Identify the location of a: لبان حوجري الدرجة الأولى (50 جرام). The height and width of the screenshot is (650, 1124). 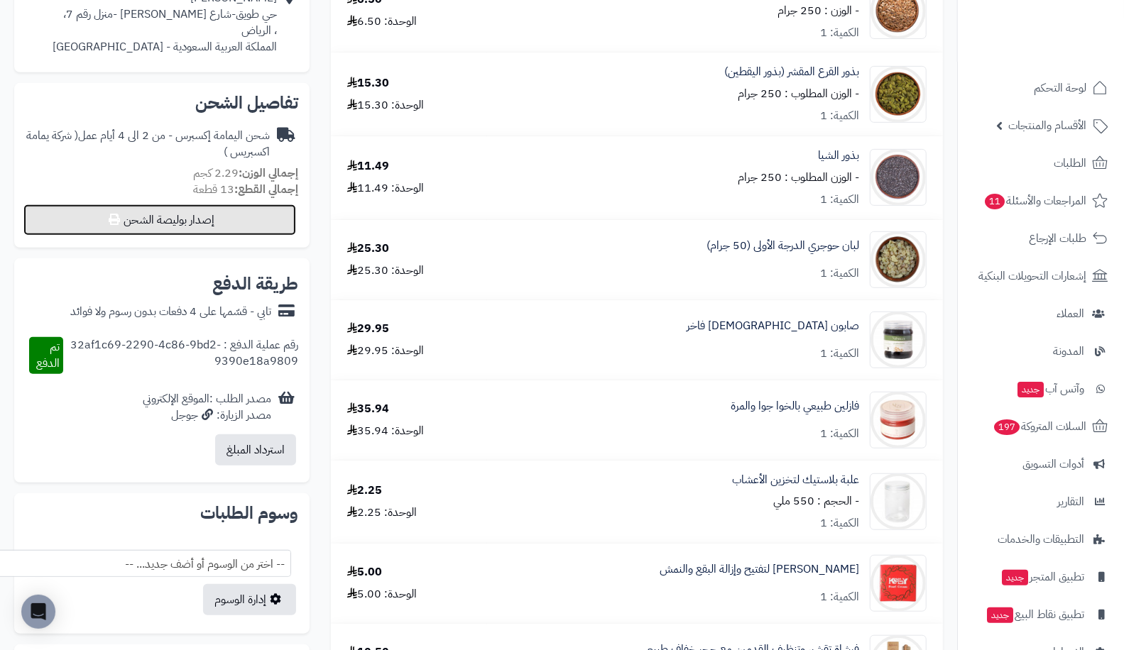
(782, 246).